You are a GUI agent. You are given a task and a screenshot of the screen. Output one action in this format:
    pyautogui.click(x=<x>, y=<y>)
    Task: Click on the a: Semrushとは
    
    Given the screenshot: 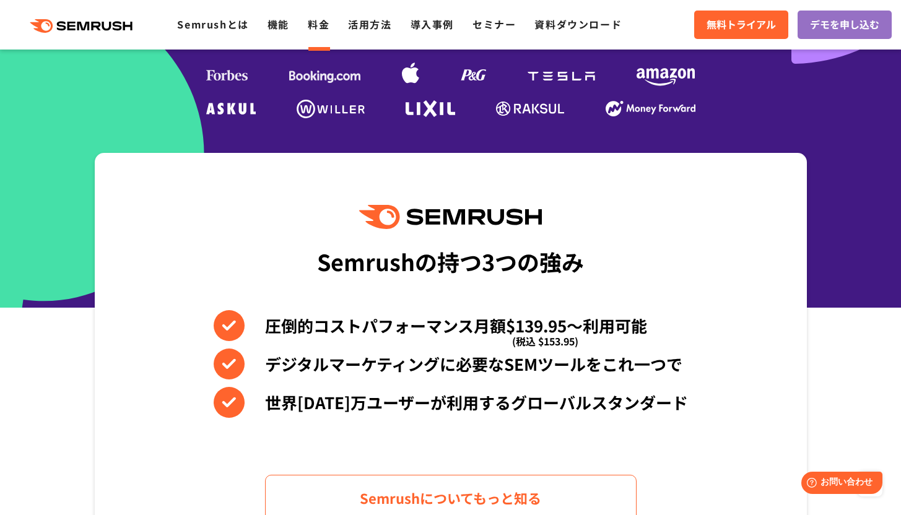 What is the action you would take?
    pyautogui.click(x=212, y=24)
    